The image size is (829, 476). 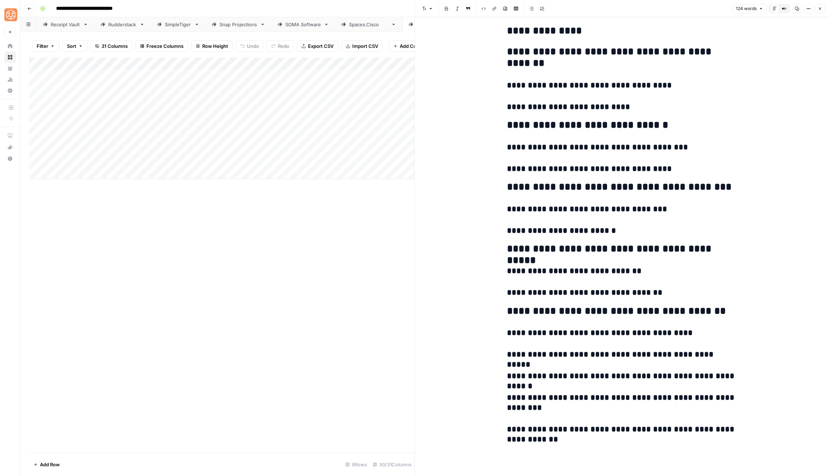 What do you see at coordinates (11, 15) in the screenshot?
I see `img: SimpleTiger Logo` at bounding box center [11, 15].